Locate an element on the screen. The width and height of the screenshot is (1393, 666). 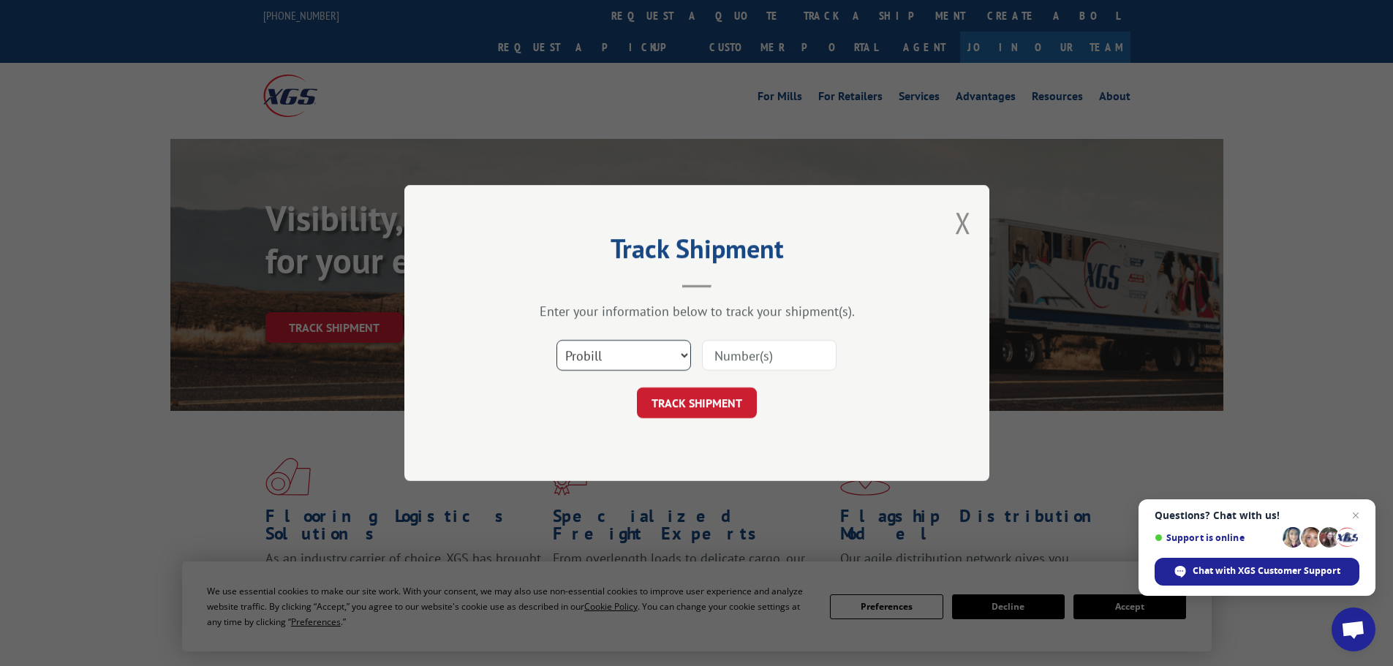
div: Chat with XGS Customer Support is located at coordinates (1257, 572).